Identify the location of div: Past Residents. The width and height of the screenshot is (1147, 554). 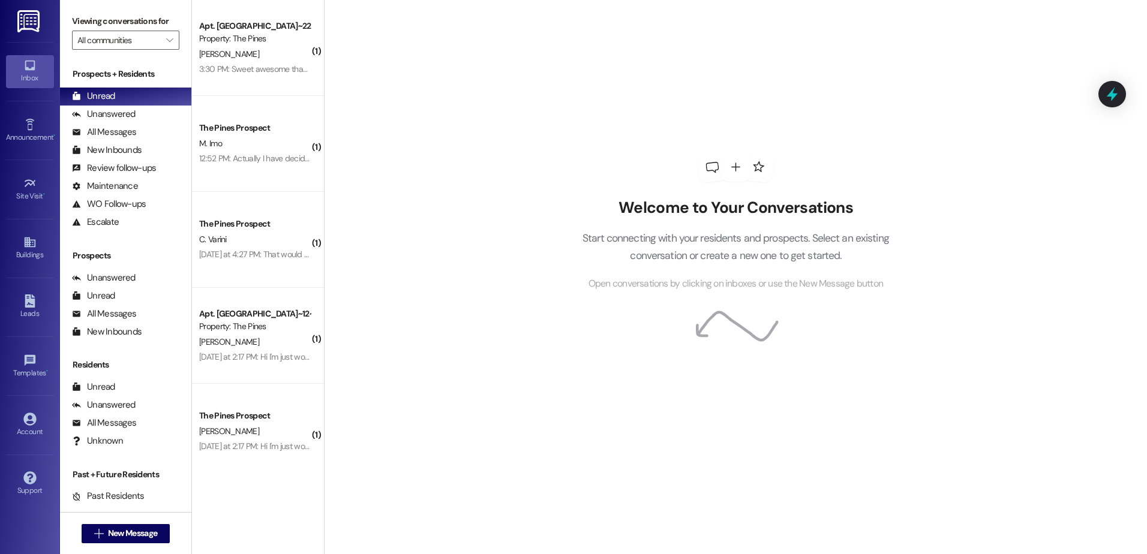
(108, 496).